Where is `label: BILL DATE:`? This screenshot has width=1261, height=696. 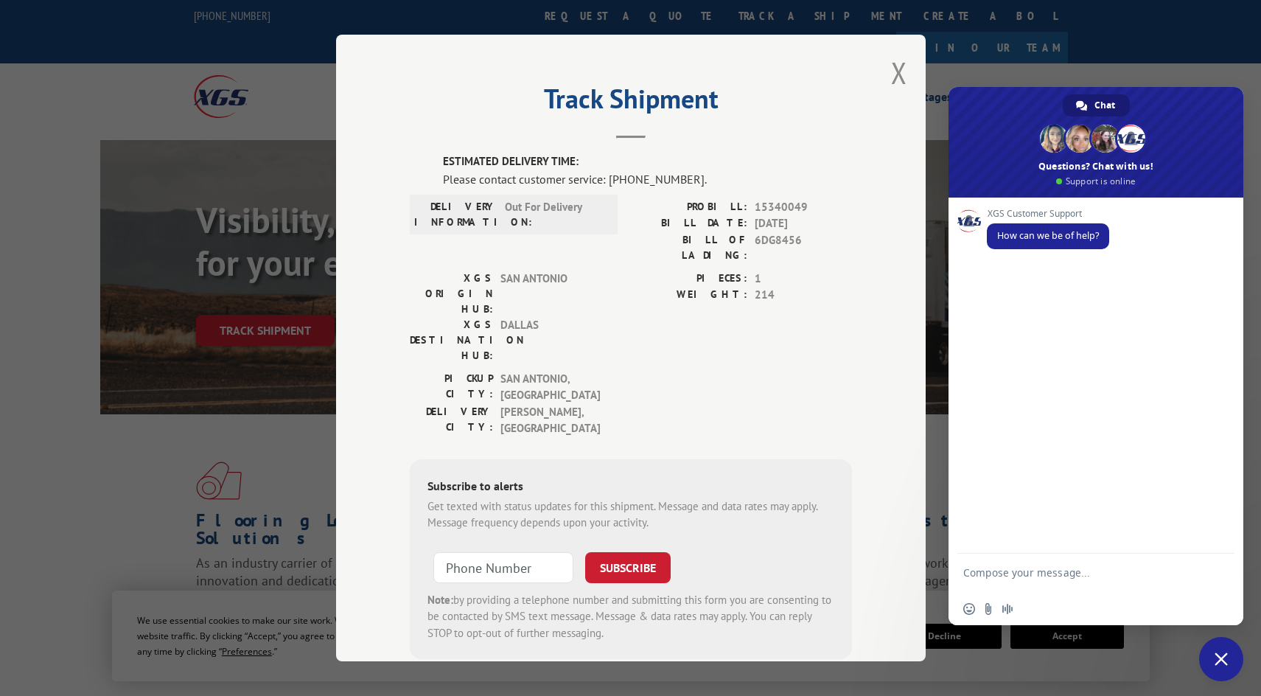 label: BILL DATE: is located at coordinates (689, 223).